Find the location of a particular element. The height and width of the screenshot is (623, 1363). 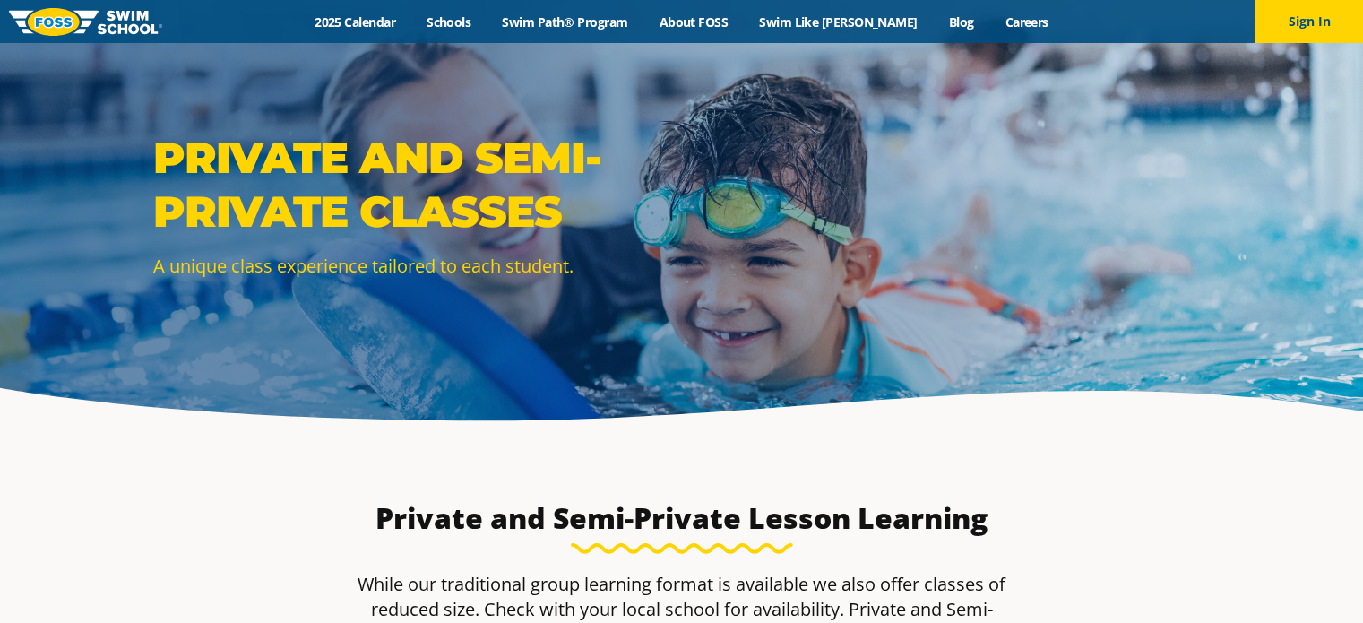

a: About FOSS is located at coordinates (694, 22).